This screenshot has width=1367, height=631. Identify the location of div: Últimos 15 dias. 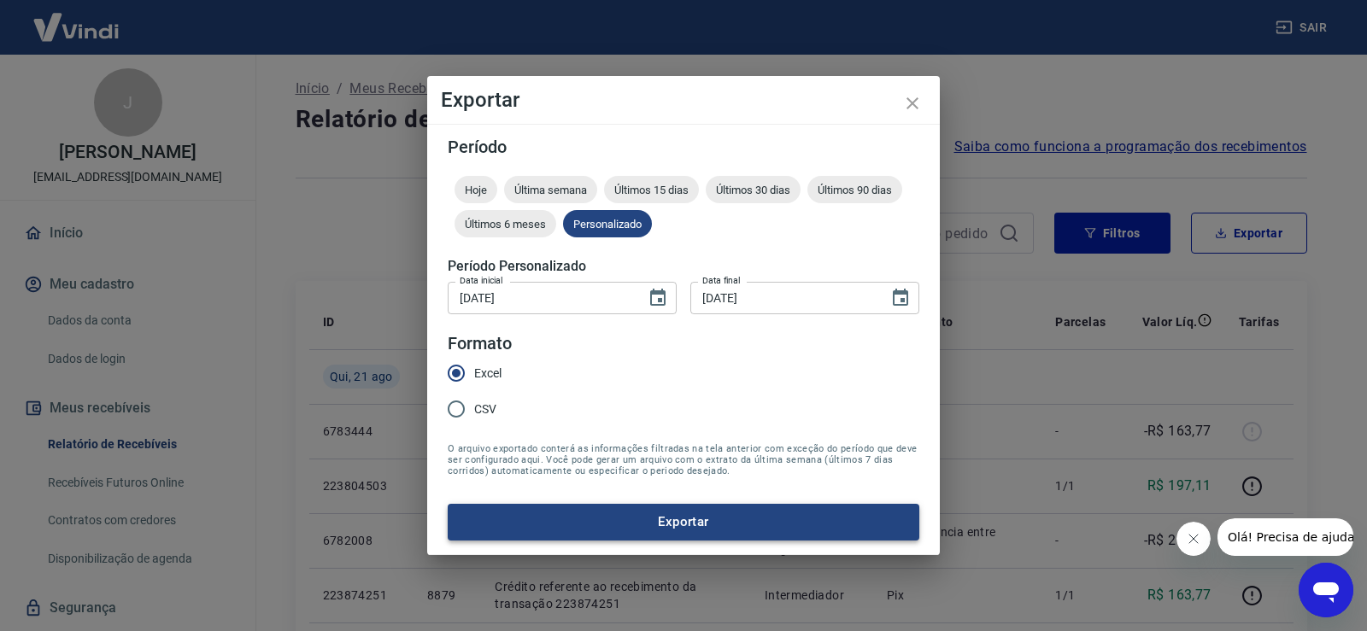
(651, 190).